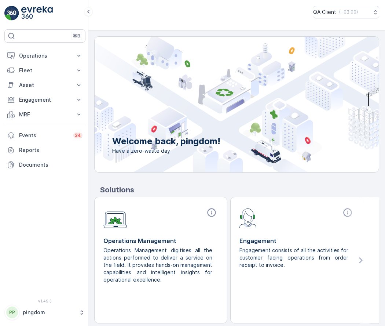 The width and height of the screenshot is (385, 326). I want to click on a: Events34, so click(45, 135).